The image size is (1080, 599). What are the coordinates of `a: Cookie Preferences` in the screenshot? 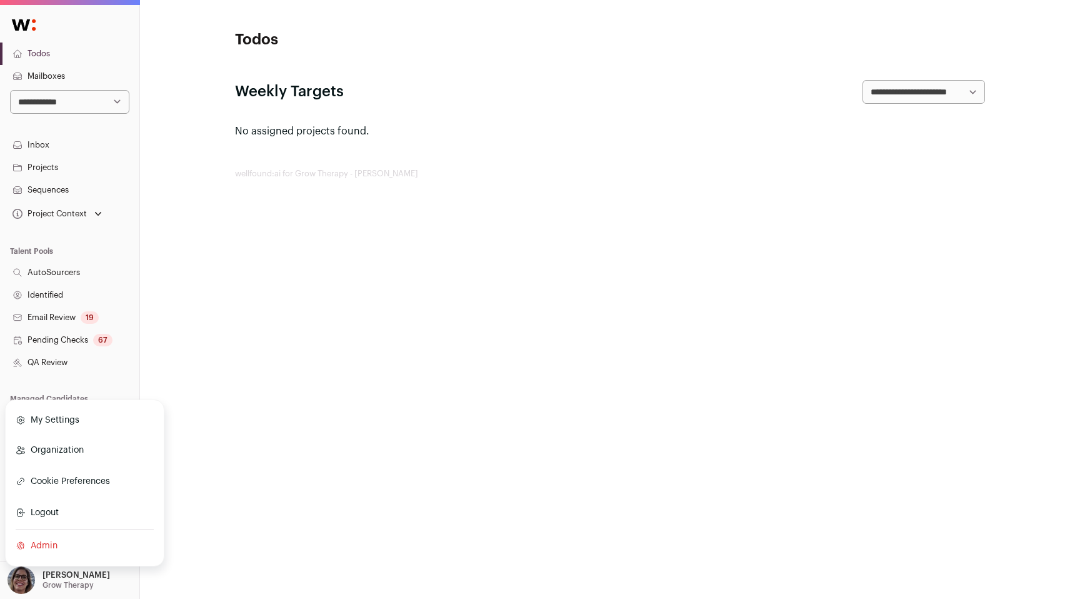 It's located at (84, 481).